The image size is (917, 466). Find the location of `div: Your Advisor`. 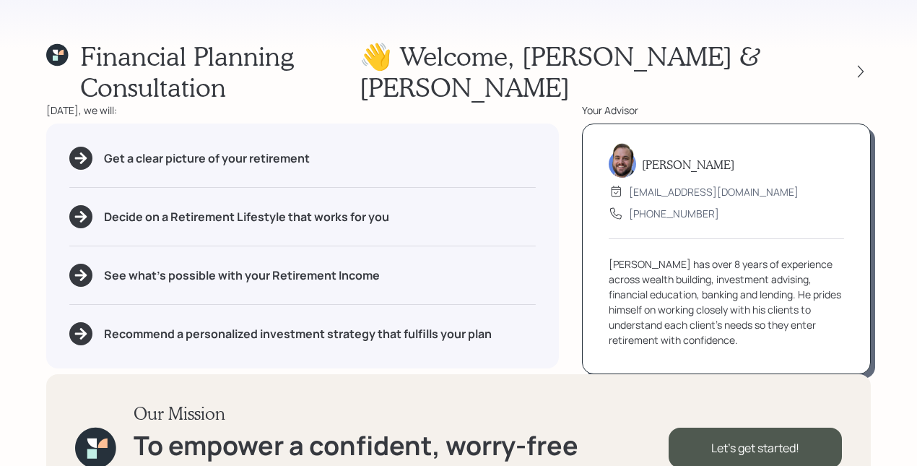

div: Your Advisor is located at coordinates (727, 110).